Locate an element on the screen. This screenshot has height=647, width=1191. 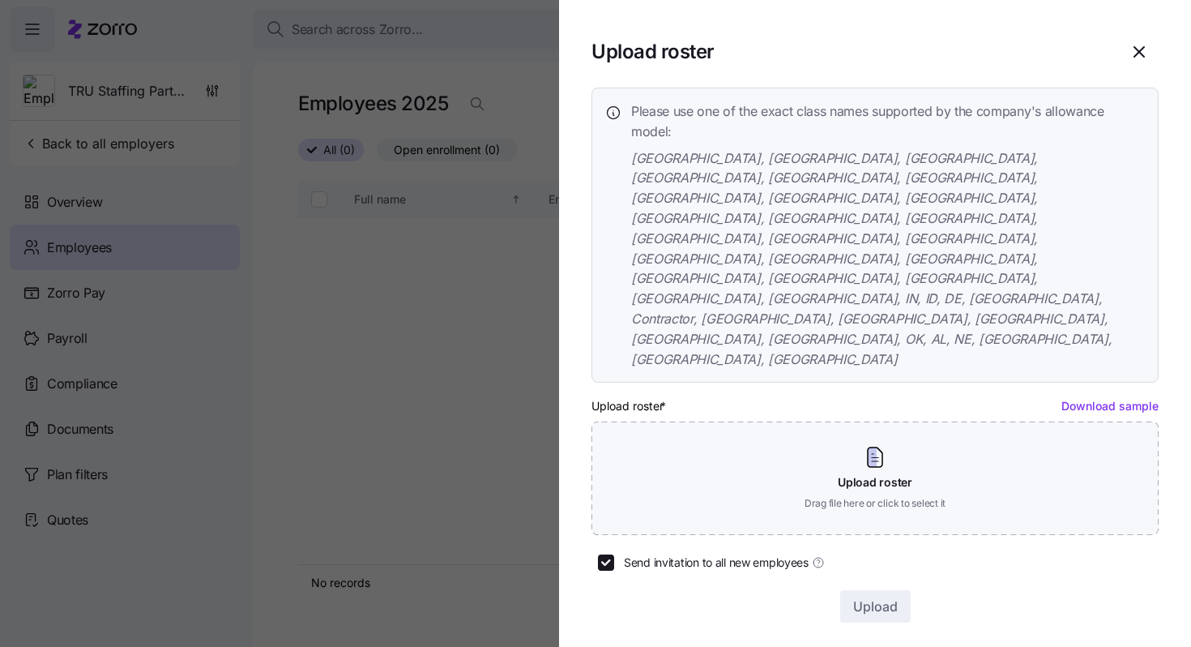
label: Upload roster is located at coordinates (630, 406).